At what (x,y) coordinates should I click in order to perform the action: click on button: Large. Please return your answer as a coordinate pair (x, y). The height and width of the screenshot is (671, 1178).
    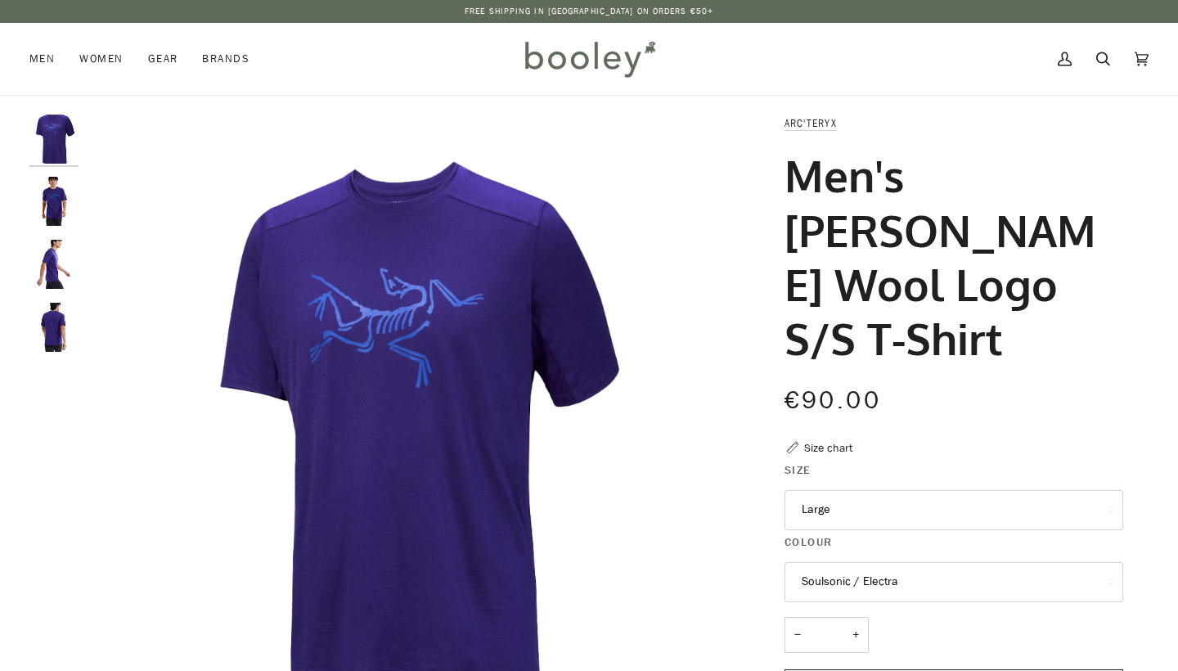
    Looking at the image, I should click on (954, 510).